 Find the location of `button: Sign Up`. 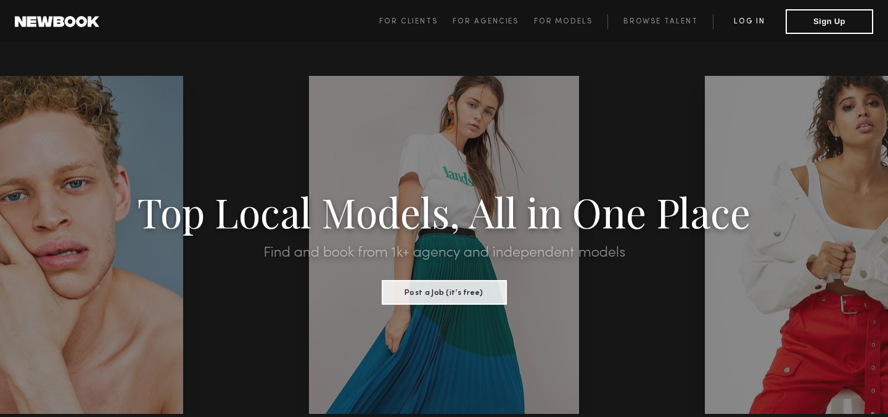

button: Sign Up is located at coordinates (830, 22).